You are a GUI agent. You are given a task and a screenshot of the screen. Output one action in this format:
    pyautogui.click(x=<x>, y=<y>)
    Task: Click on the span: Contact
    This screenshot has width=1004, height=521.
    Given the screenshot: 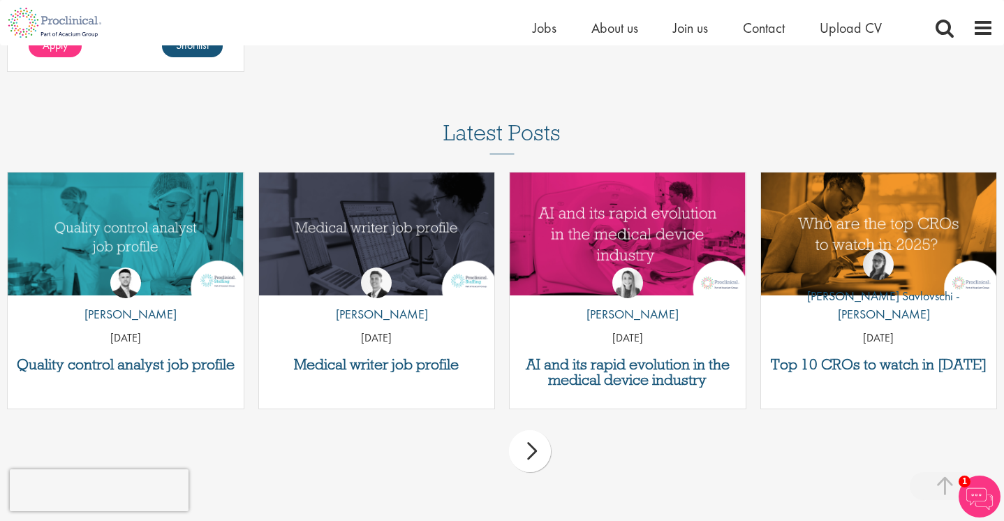 What is the action you would take?
    pyautogui.click(x=764, y=28)
    